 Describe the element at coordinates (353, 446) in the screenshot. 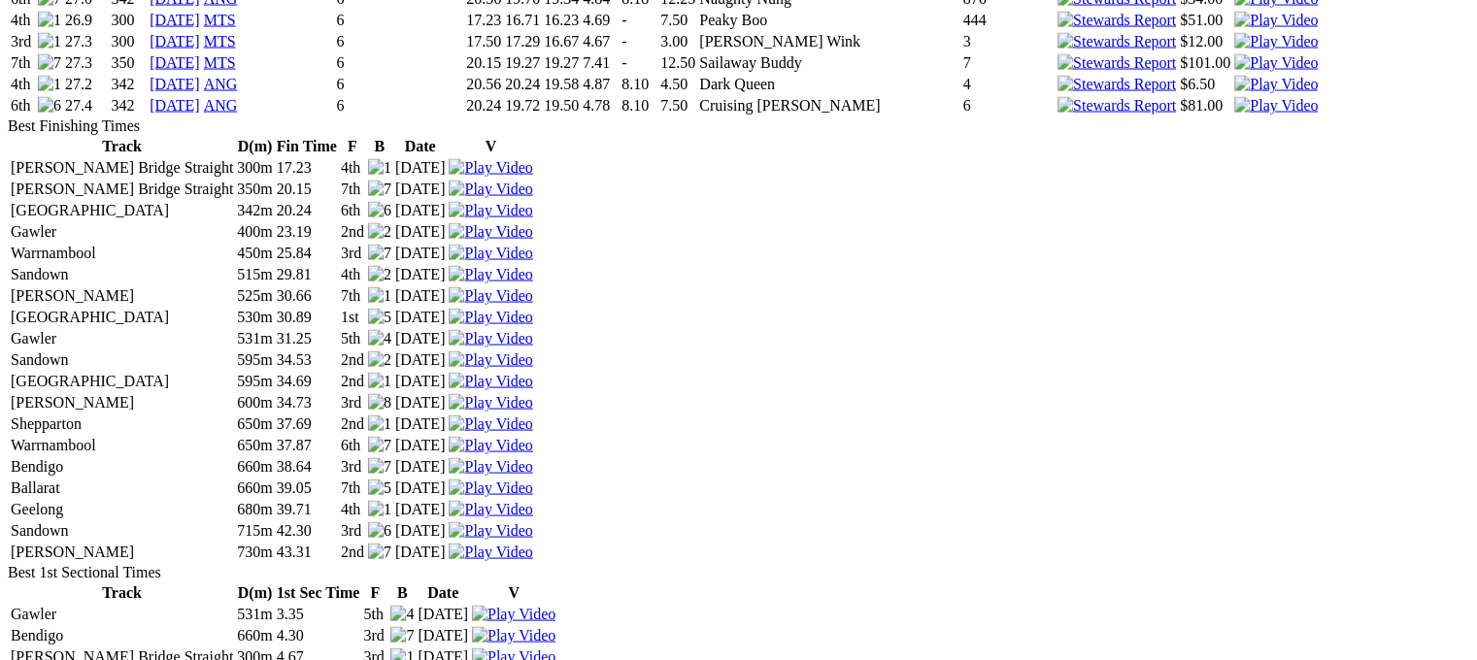

I see `td: 6th` at that location.